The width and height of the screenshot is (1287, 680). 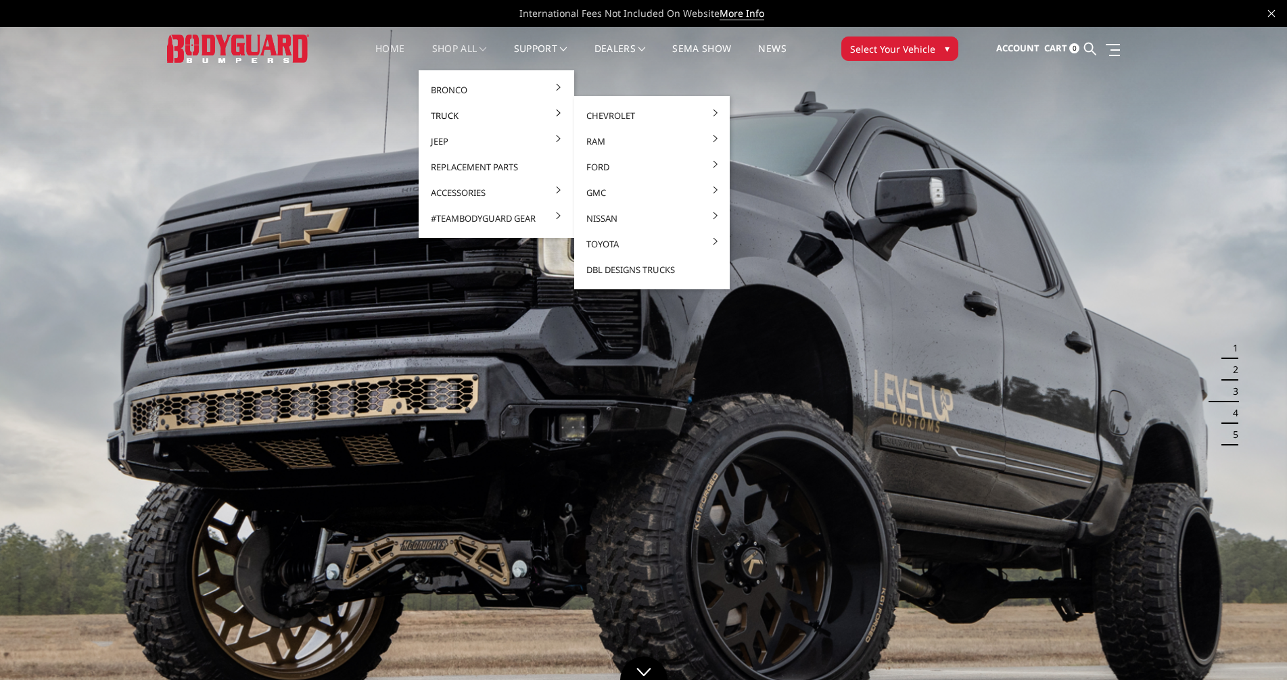 I want to click on a: Dealers, so click(x=620, y=57).